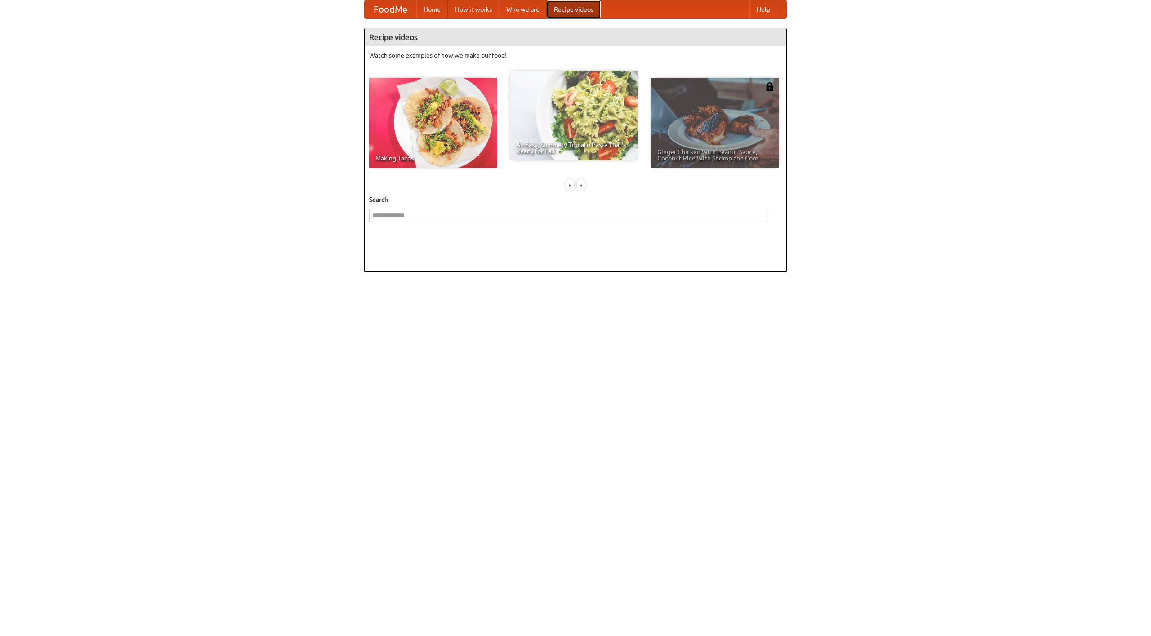  Describe the element at coordinates (576, 37) in the screenshot. I see `h4: Recipe videos` at that location.